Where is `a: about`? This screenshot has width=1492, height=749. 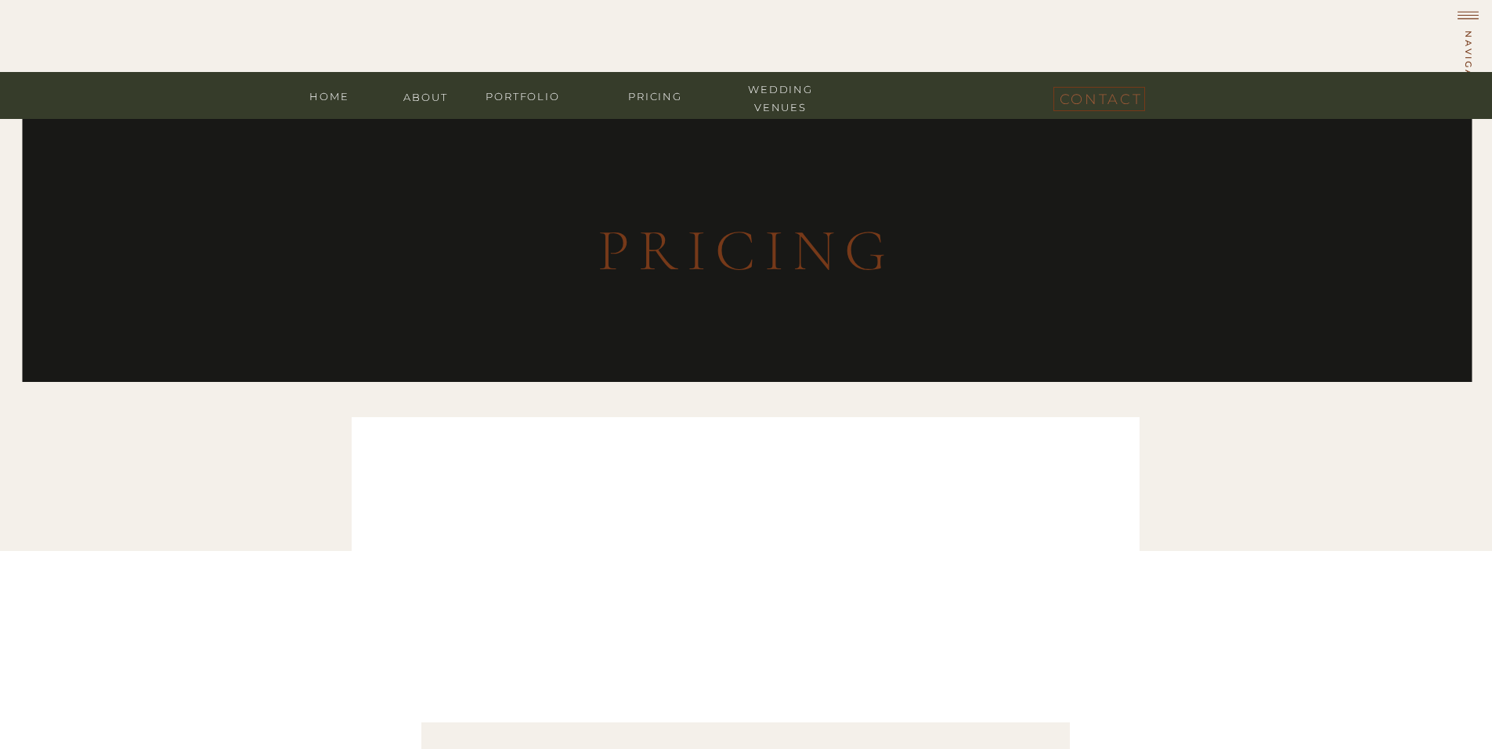 a: about is located at coordinates (426, 96).